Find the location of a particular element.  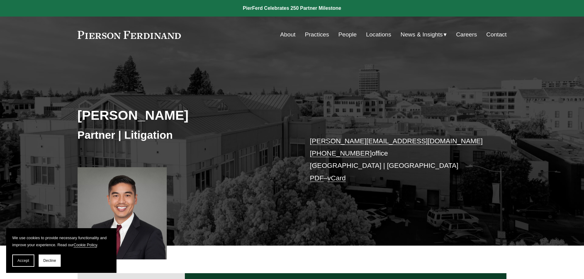

h3: Partner | Litigation is located at coordinates (185, 135).